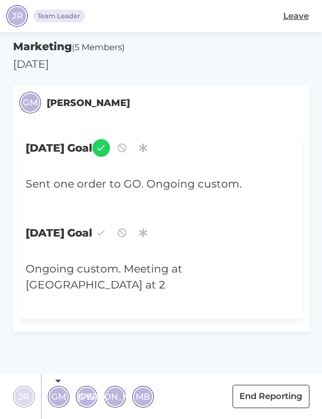 Image resolution: width=322 pixels, height=419 pixels. I want to click on button: End Reporting, so click(271, 397).